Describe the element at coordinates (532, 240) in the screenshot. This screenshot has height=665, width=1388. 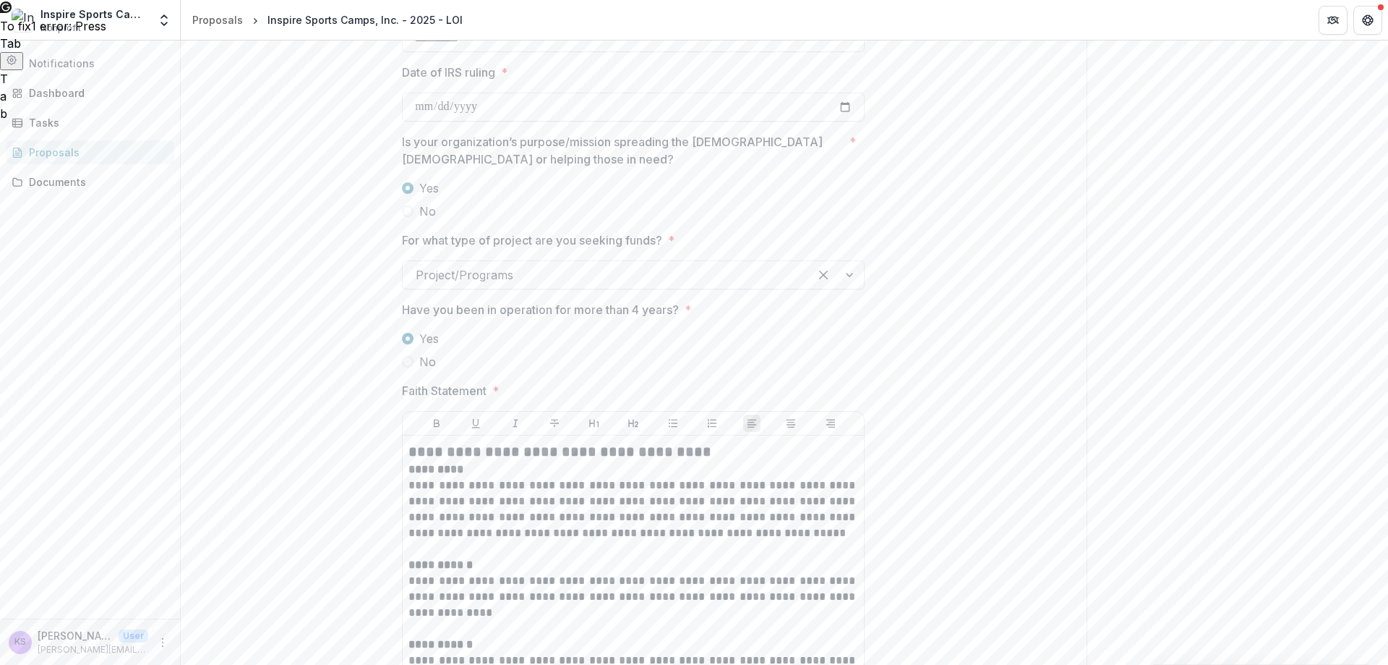
I see `p: For what type of project are you seeking funds?` at that location.